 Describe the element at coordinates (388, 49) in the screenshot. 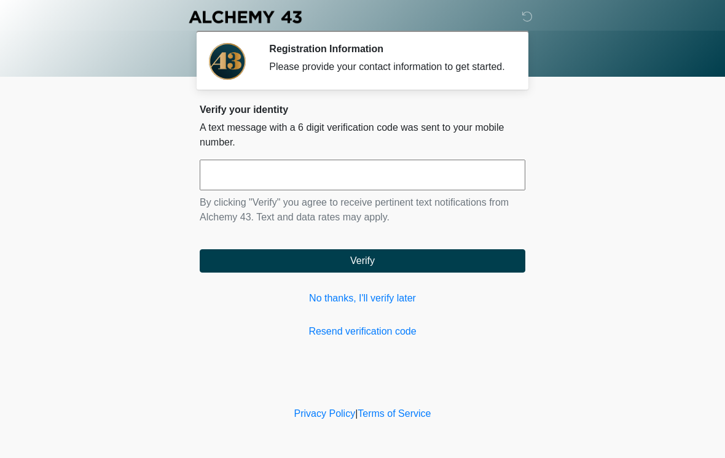

I see `h2: Registration Information` at that location.